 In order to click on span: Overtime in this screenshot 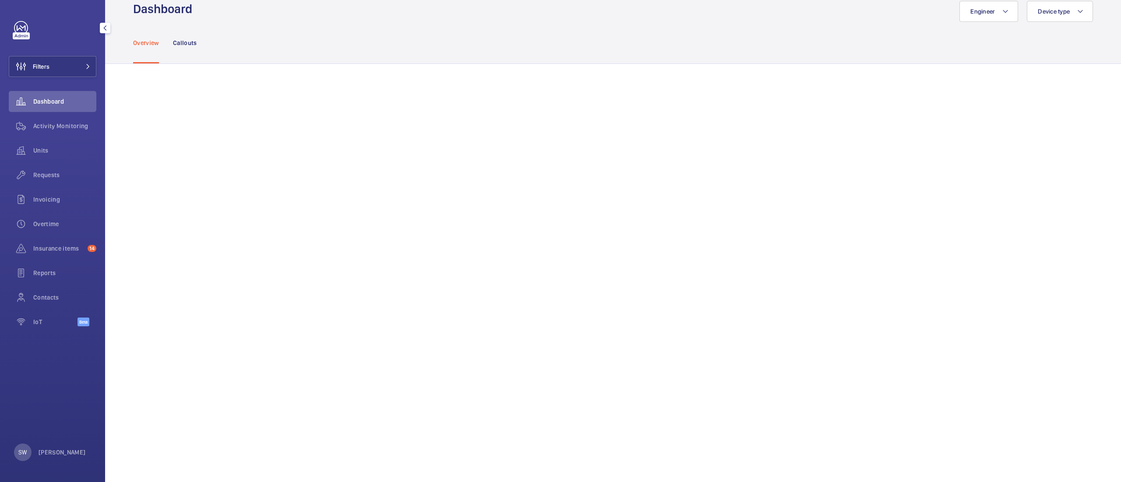, I will do `click(65, 224)`.